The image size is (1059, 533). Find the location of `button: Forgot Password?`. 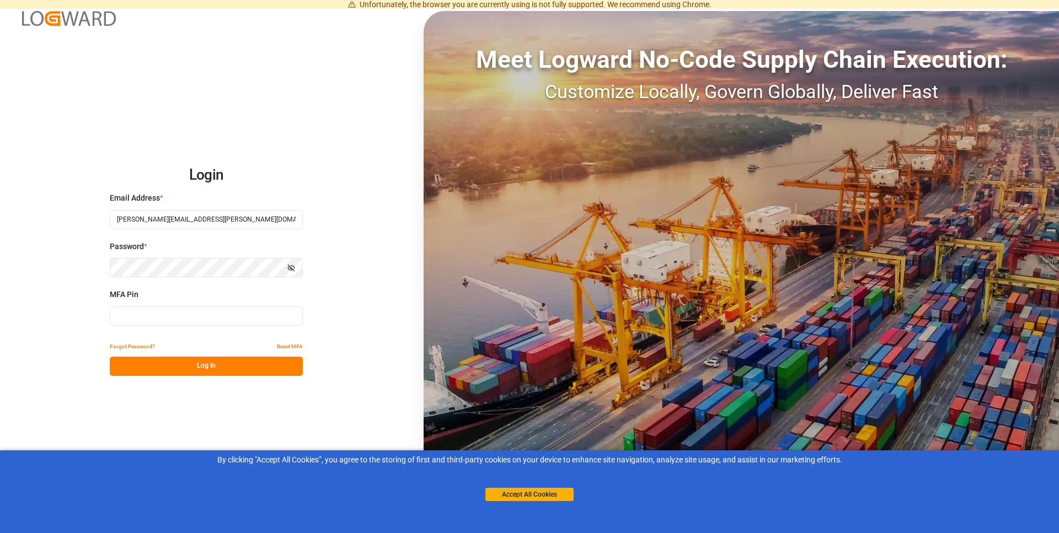

button: Forgot Password? is located at coordinates (132, 347).